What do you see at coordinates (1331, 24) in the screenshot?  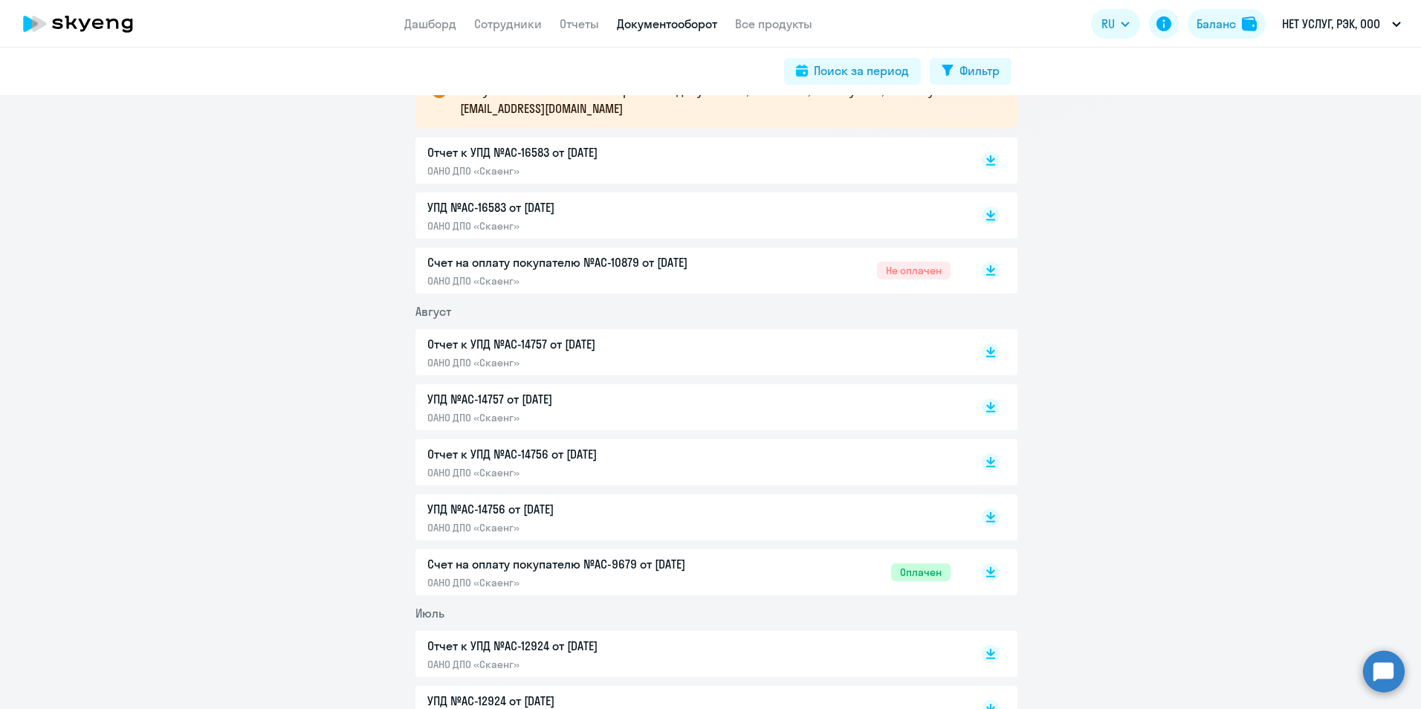 I see `p: НЕТ УСЛУГ, РЭК, ООО` at bounding box center [1331, 24].